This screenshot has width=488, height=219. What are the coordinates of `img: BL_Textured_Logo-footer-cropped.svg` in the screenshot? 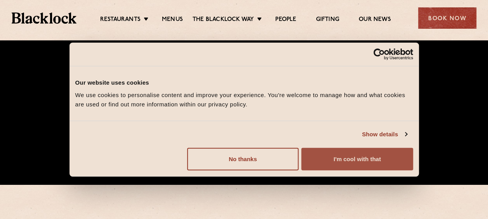 It's located at (44, 18).